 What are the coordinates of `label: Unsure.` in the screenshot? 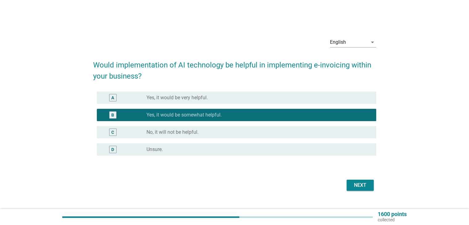 It's located at (154, 149).